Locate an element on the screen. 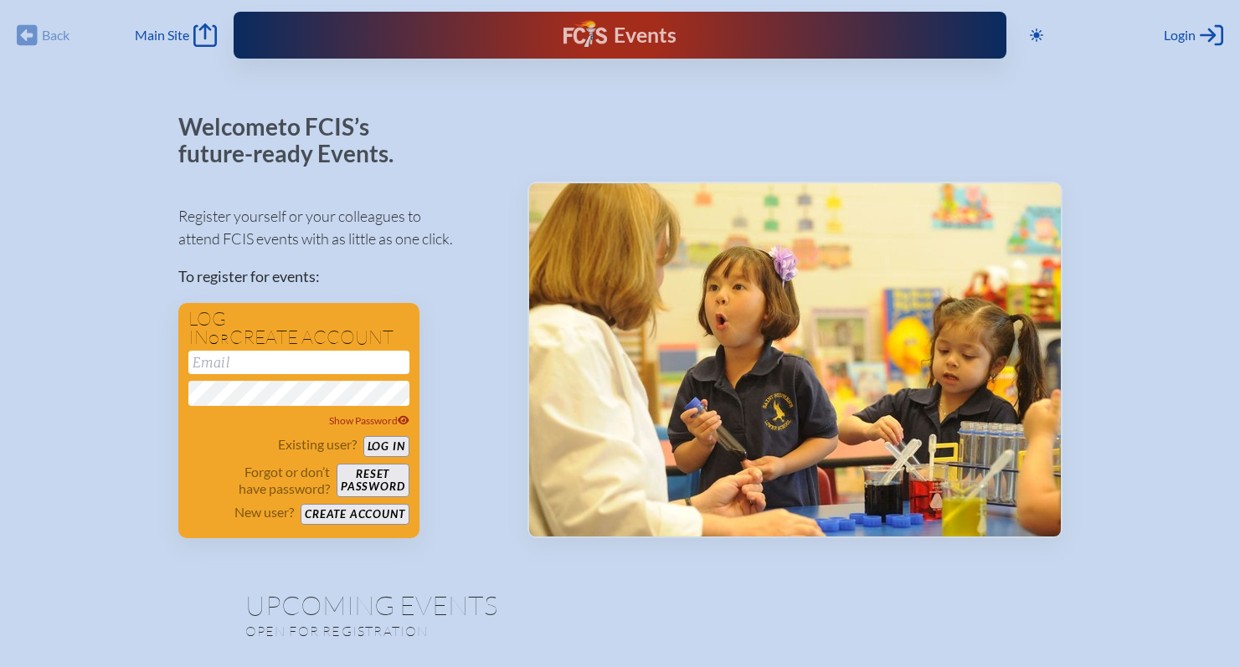 This screenshot has width=1240, height=667. button: Log in is located at coordinates (386, 446).